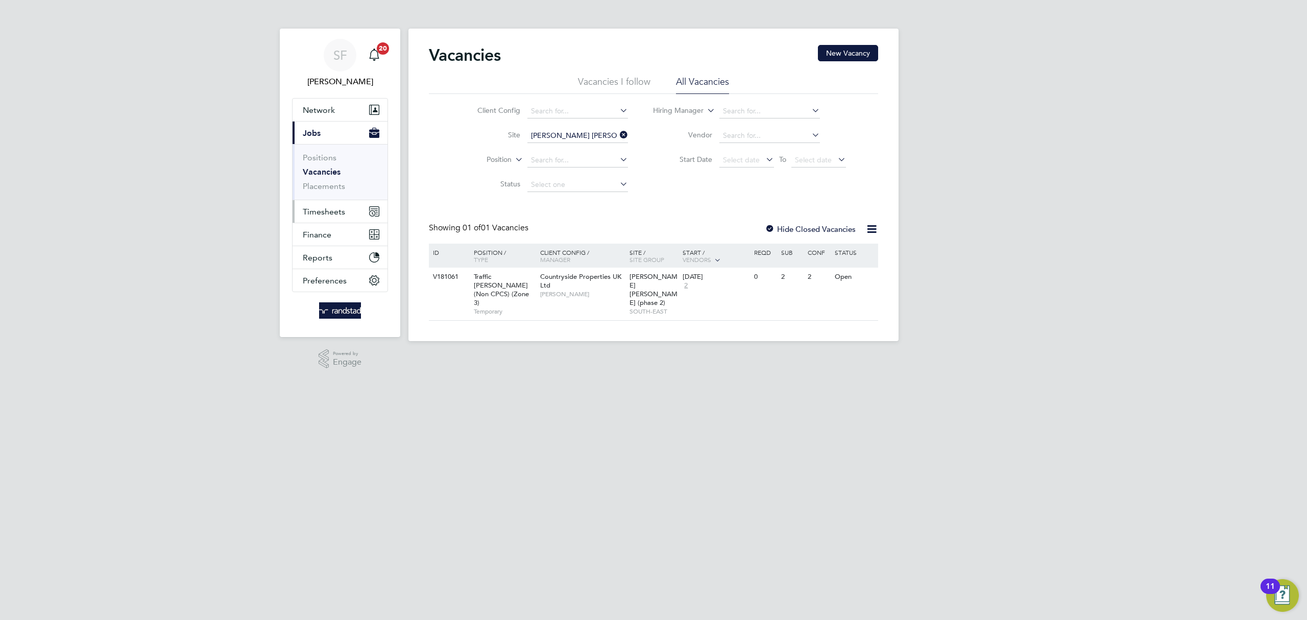  What do you see at coordinates (324, 211) in the screenshot?
I see `span: Timesheets` at bounding box center [324, 211].